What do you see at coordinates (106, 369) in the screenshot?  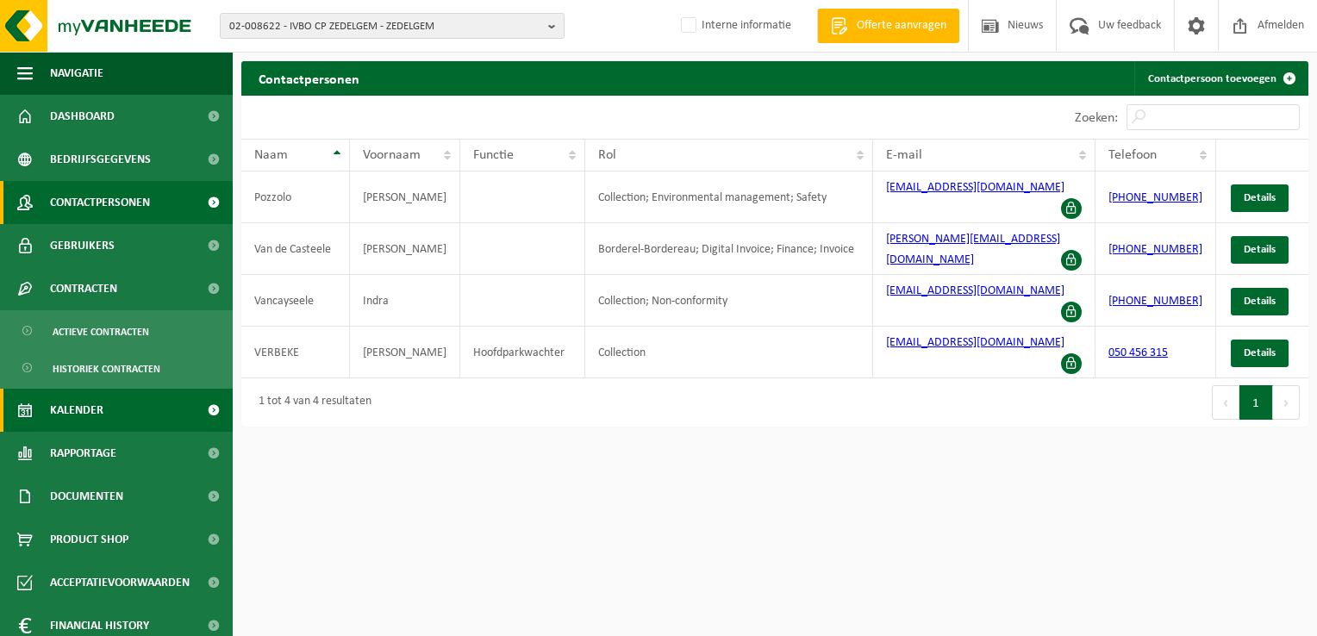 I see `span: Historiek contracten` at bounding box center [106, 369].